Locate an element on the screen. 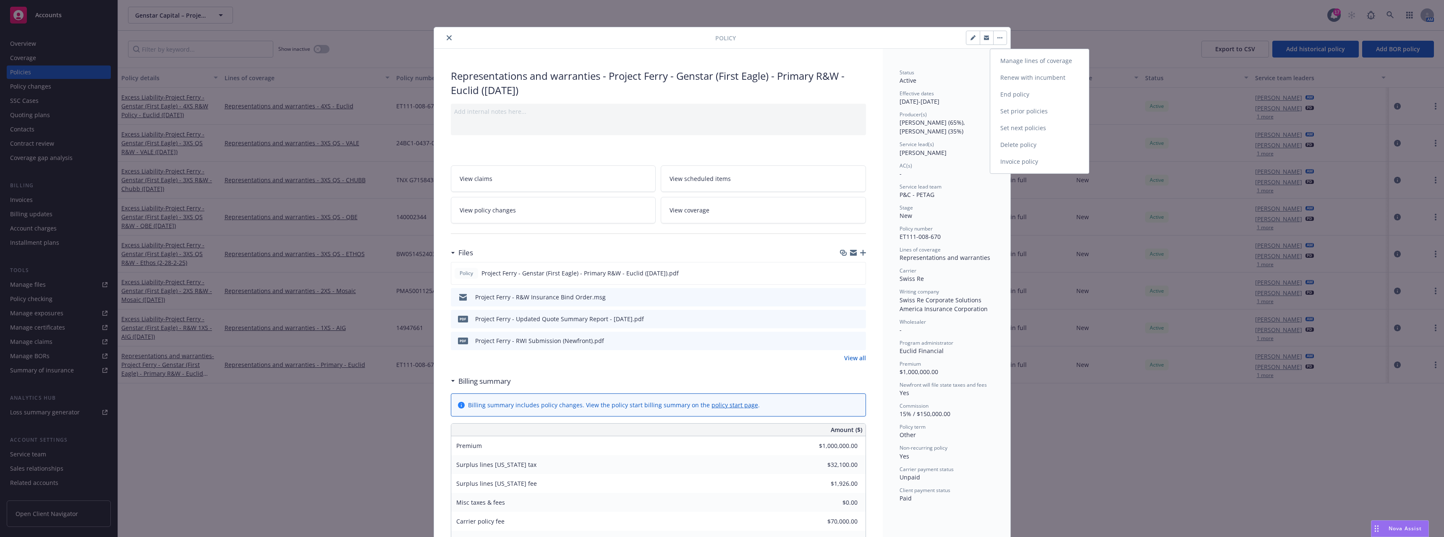 The width and height of the screenshot is (1444, 537). button: Nova Assist is located at coordinates (1400, 529).